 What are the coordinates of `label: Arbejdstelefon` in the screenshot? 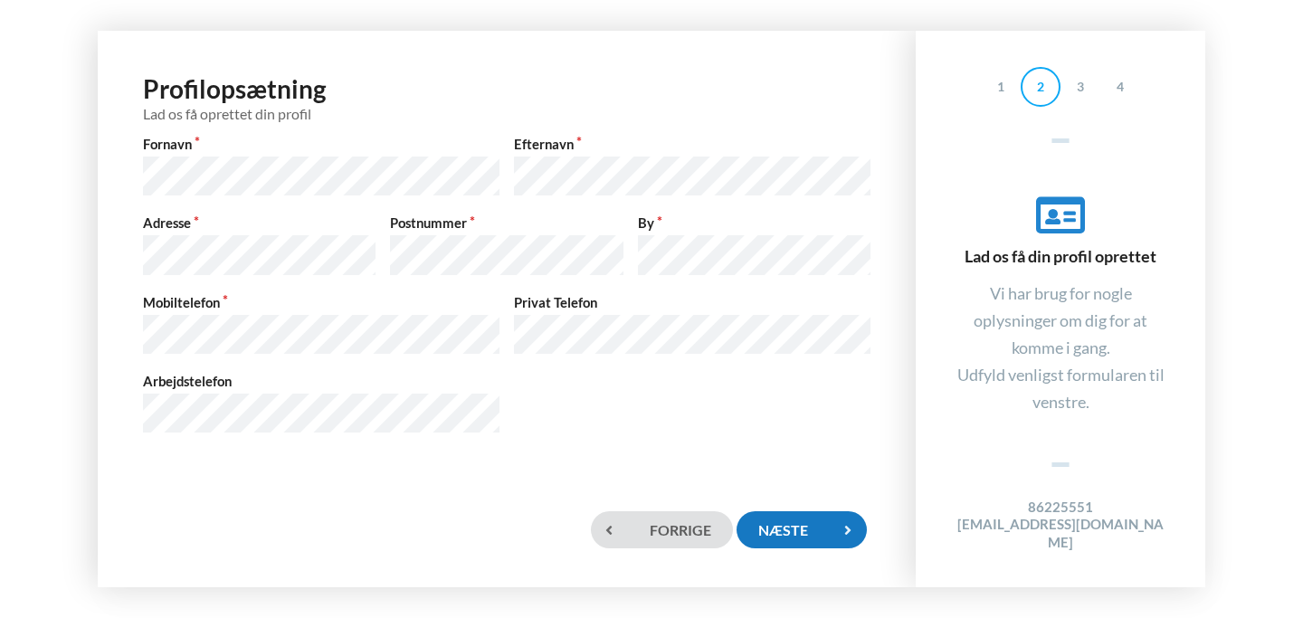 It's located at (321, 381).